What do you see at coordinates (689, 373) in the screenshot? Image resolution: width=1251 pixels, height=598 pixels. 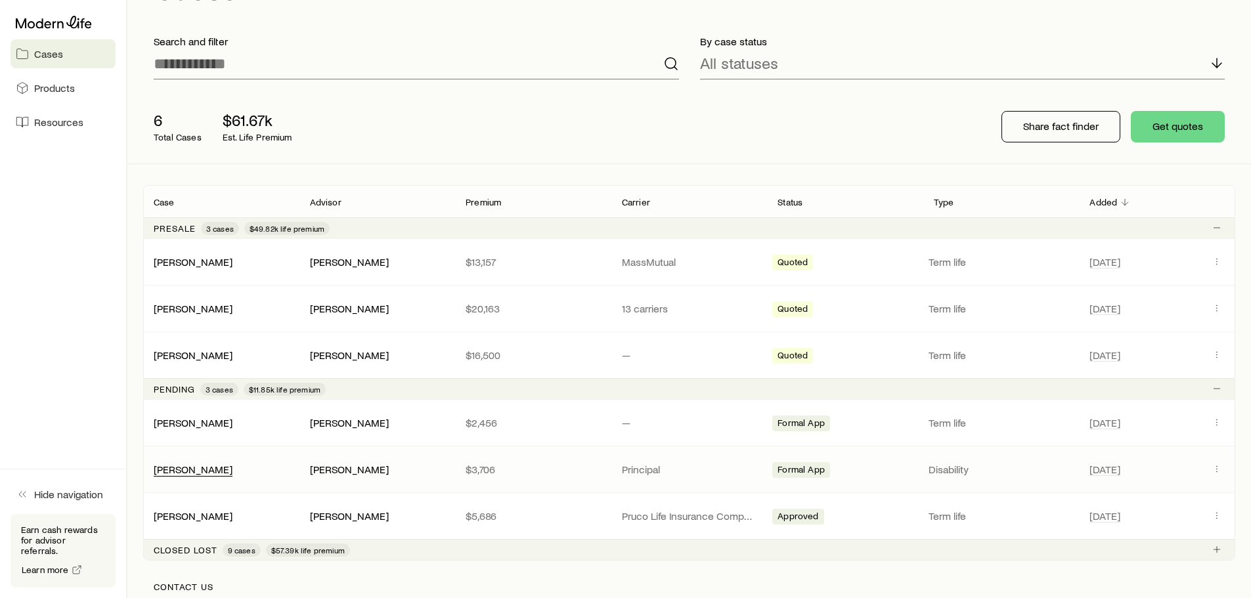 I see `div: Client cases` at bounding box center [689, 373].